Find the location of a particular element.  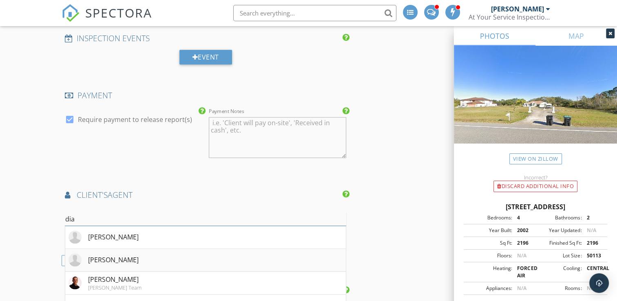

div: Finished Sq Ft: is located at coordinates (558, 243).